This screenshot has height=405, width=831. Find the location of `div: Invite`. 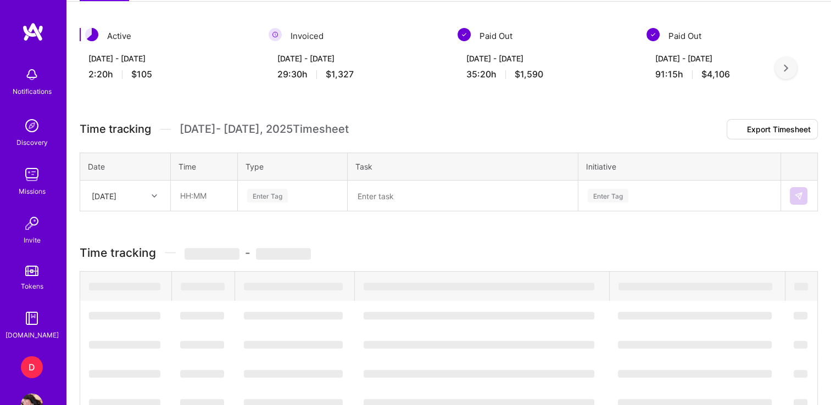

div: Invite is located at coordinates (32, 240).